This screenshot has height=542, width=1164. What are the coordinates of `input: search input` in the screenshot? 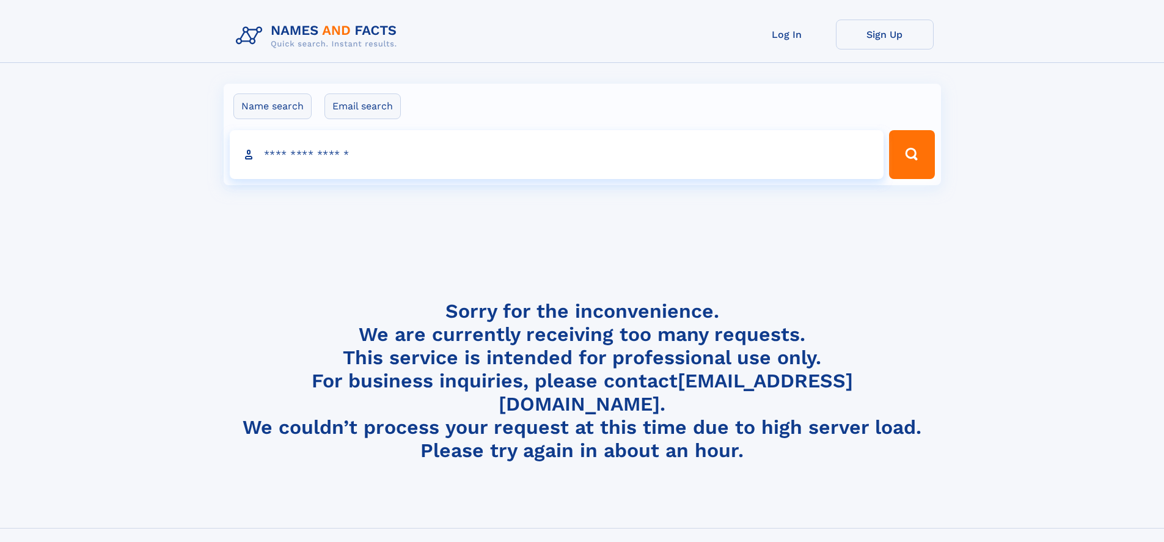 It's located at (557, 155).